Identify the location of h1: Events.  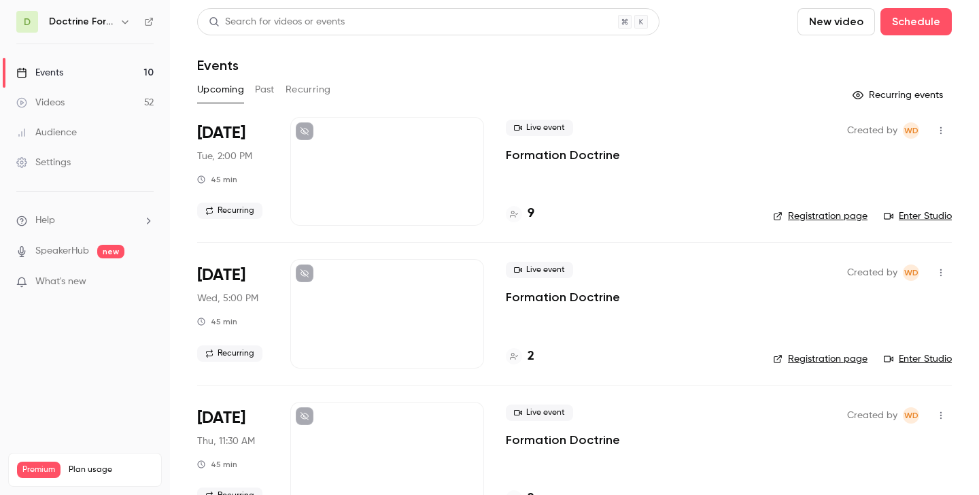
(218, 65).